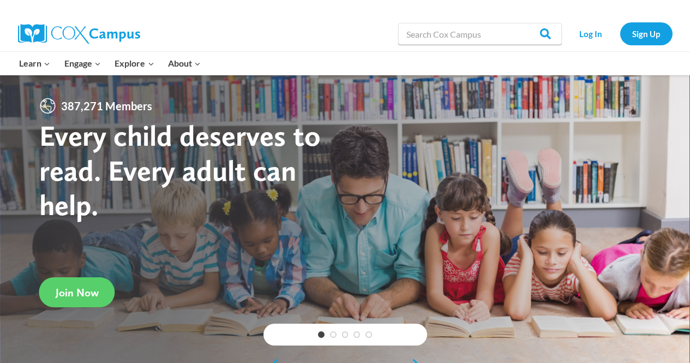 This screenshot has width=690, height=363. Describe the element at coordinates (184, 63) in the screenshot. I see `span: About` at that location.